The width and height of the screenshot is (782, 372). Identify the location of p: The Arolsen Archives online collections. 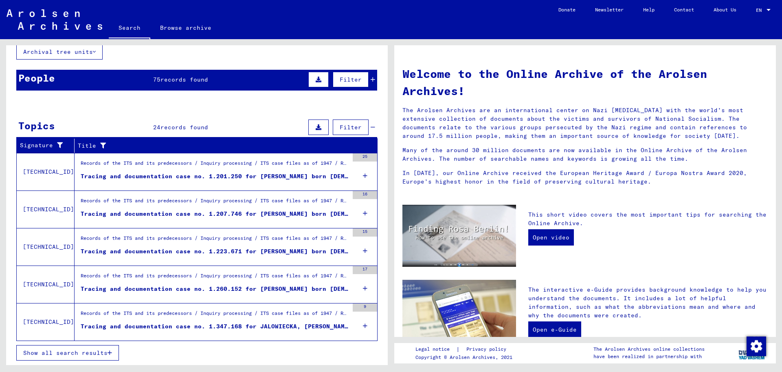
(649, 349).